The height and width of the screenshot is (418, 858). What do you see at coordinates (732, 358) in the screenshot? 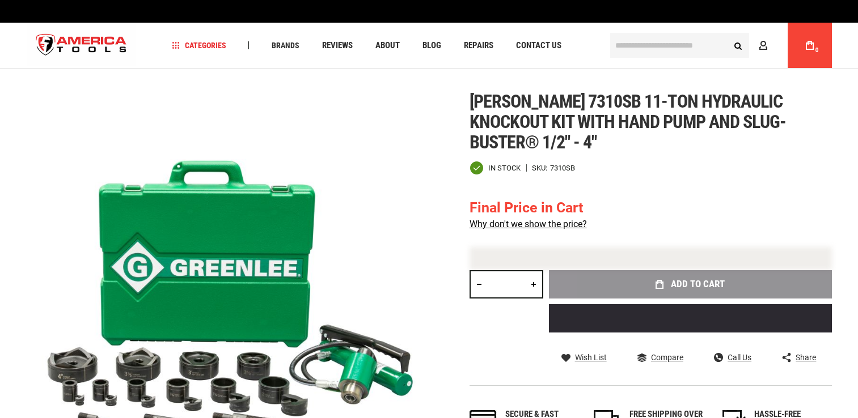
I see `a: Call Us` at bounding box center [732, 358].